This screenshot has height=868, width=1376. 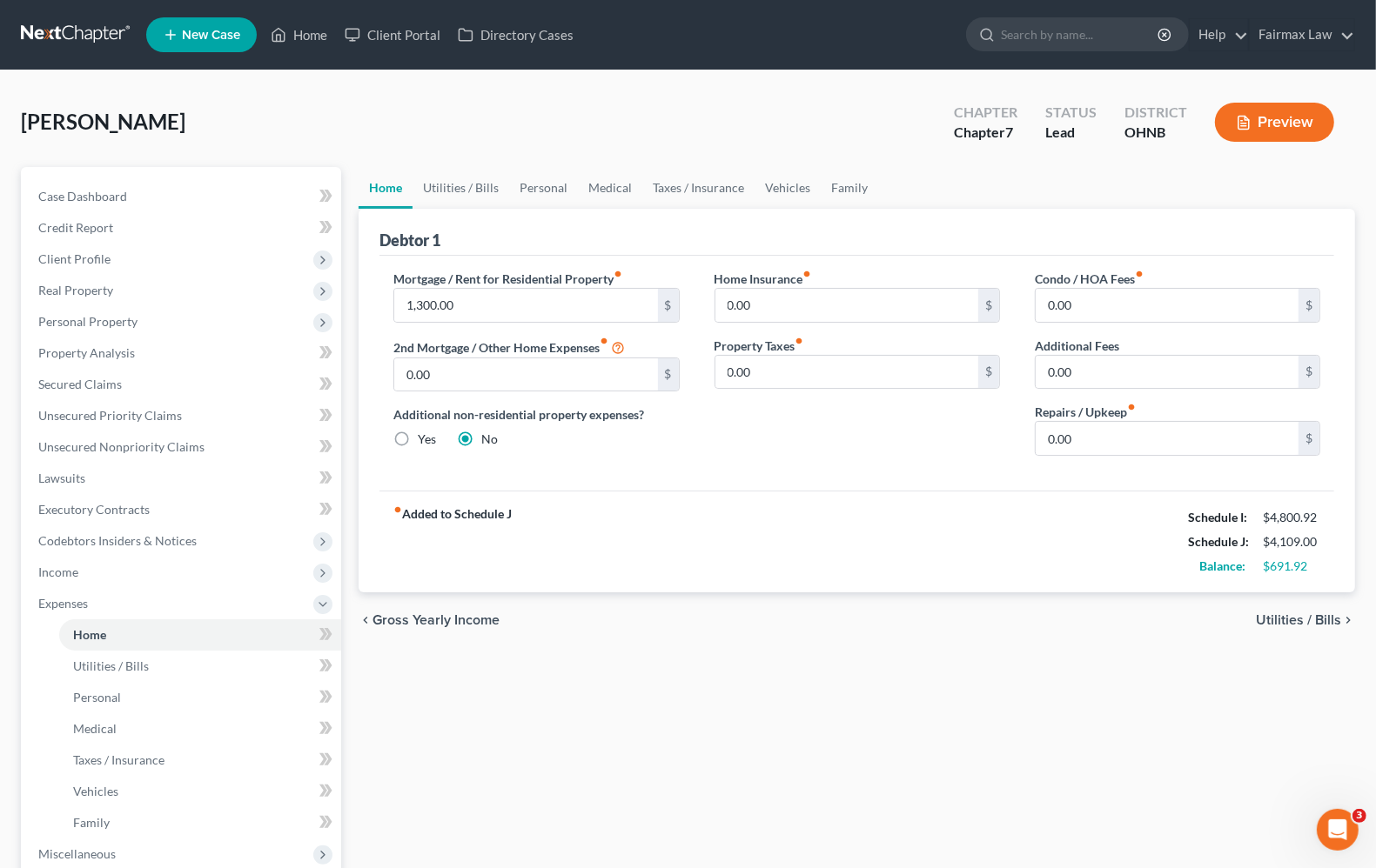 What do you see at coordinates (74, 258) in the screenshot?
I see `span: Client Profile` at bounding box center [74, 258].